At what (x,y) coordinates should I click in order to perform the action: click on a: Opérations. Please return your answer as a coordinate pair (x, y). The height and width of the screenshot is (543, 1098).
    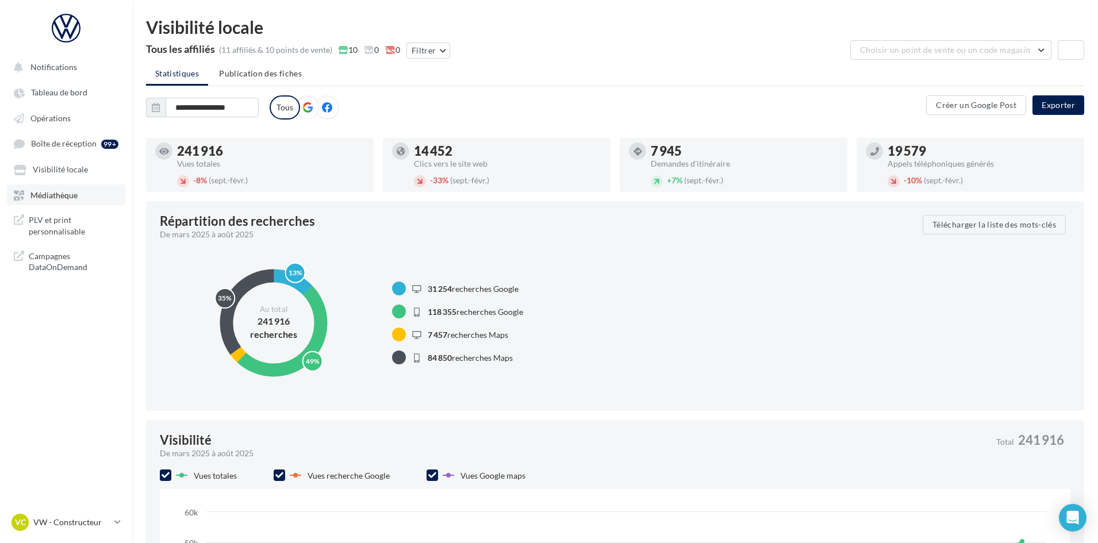
    Looking at the image, I should click on (66, 118).